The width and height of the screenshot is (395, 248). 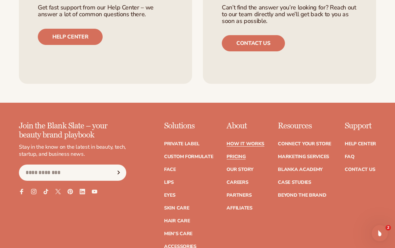 I want to click on a: Face, so click(x=170, y=169).